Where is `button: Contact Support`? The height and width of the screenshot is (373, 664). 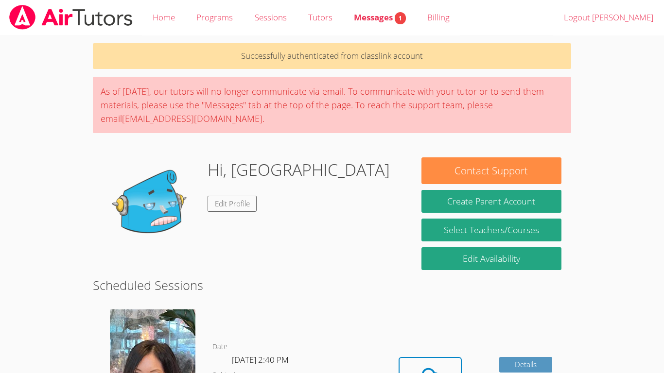 button: Contact Support is located at coordinates (491, 171).